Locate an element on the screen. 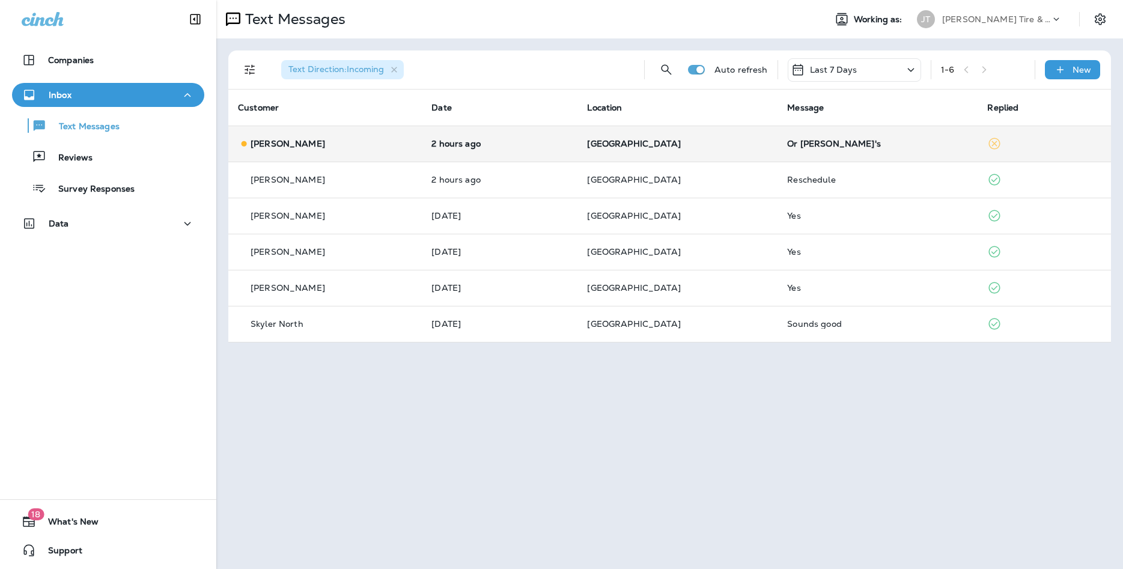 Image resolution: width=1123 pixels, height=569 pixels. button: Inbox is located at coordinates (108, 95).